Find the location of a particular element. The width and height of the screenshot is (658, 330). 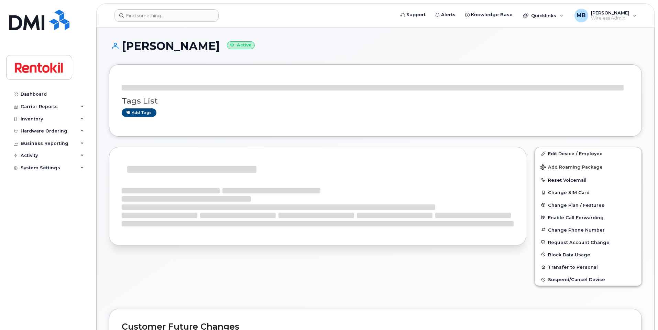

span: Suspend/Cancel Device is located at coordinates (576, 279).